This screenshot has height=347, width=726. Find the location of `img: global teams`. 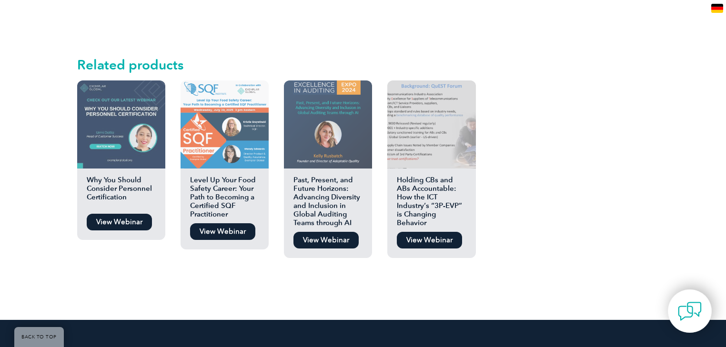

img: global teams is located at coordinates (328, 124).